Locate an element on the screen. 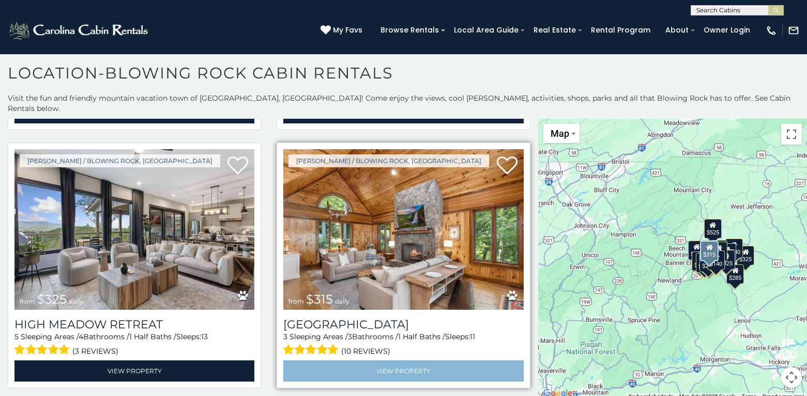 Image resolution: width=807 pixels, height=396 pixels. a: Real Estate is located at coordinates (555, 30).